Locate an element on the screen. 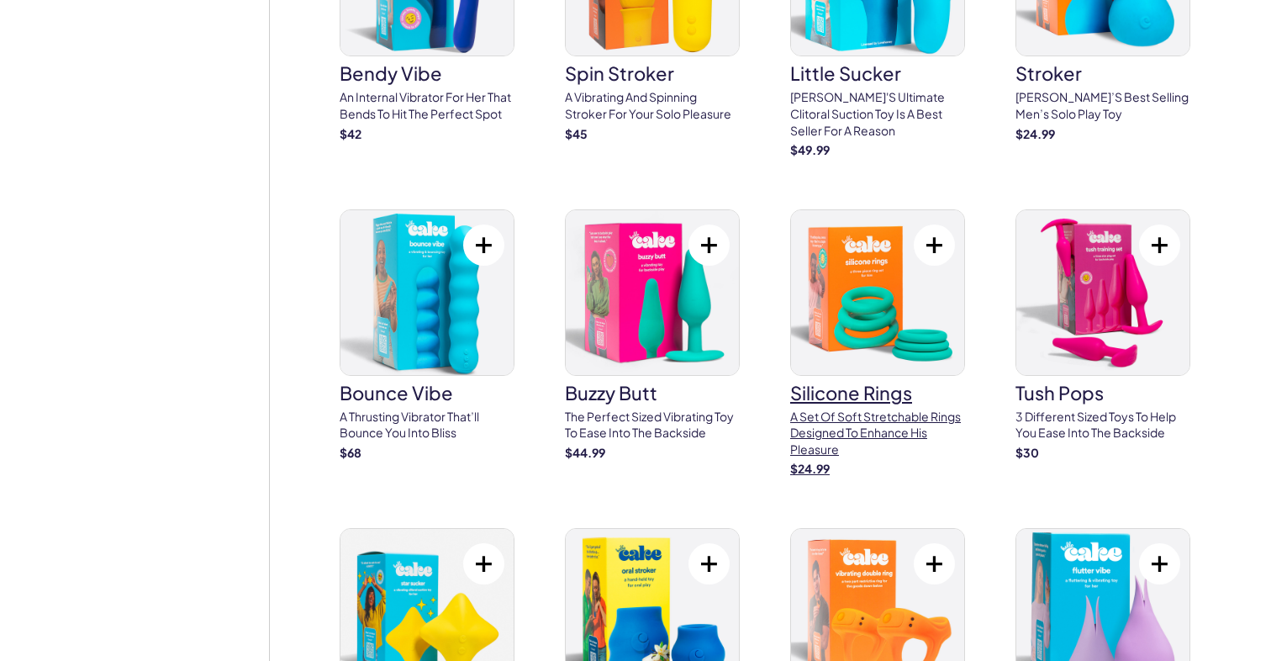  strong: $ 30 is located at coordinates (1027, 452).